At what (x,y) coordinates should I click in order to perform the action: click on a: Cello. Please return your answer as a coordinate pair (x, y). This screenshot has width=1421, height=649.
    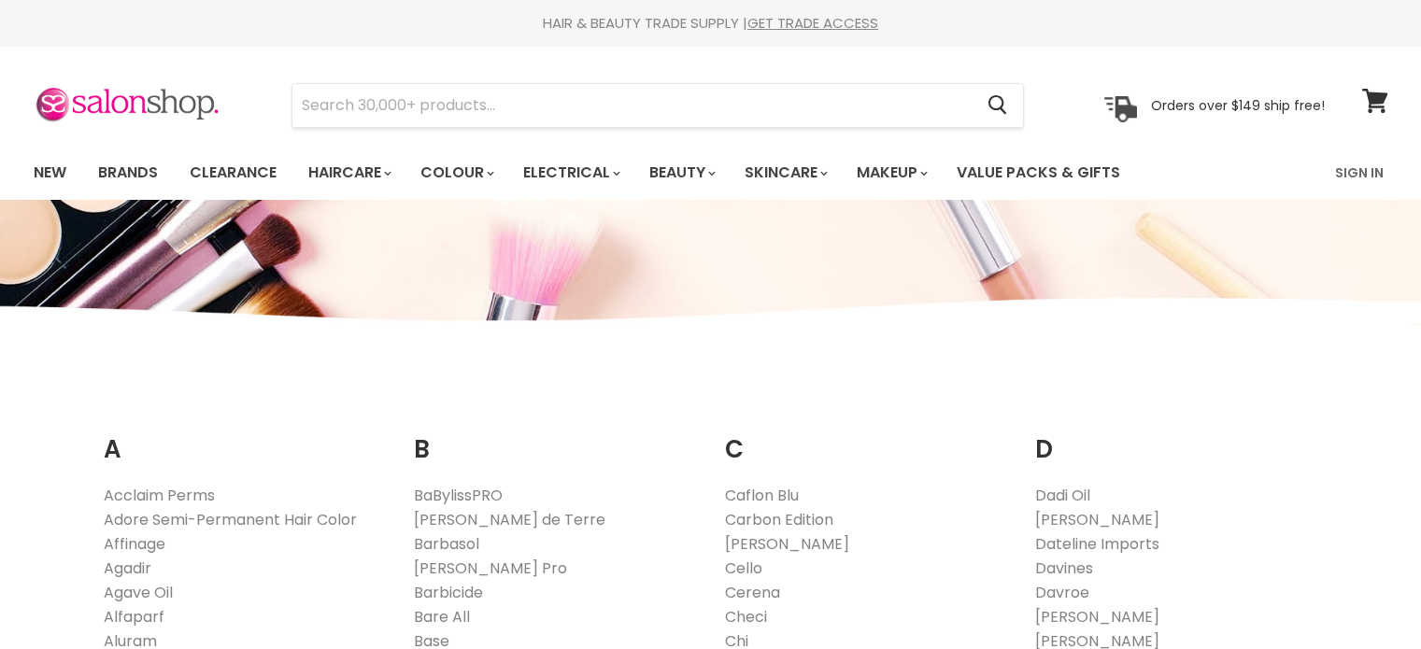
    Looking at the image, I should click on (744, 568).